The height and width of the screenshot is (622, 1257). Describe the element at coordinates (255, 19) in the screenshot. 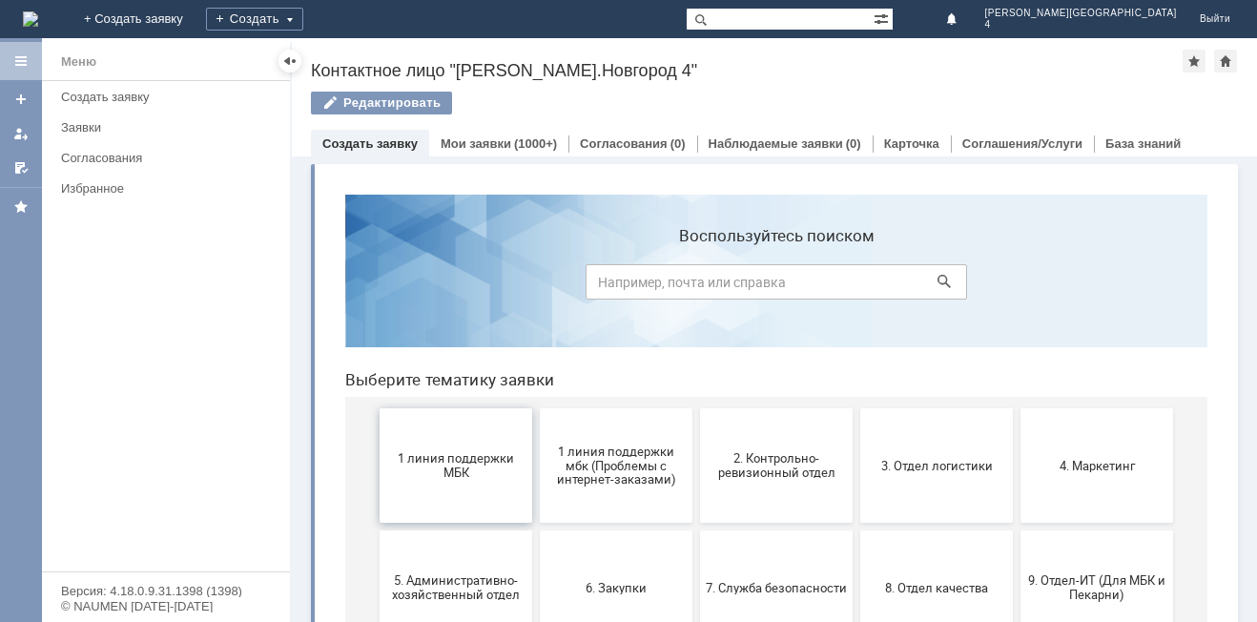

I see `div: Создать` at that location.